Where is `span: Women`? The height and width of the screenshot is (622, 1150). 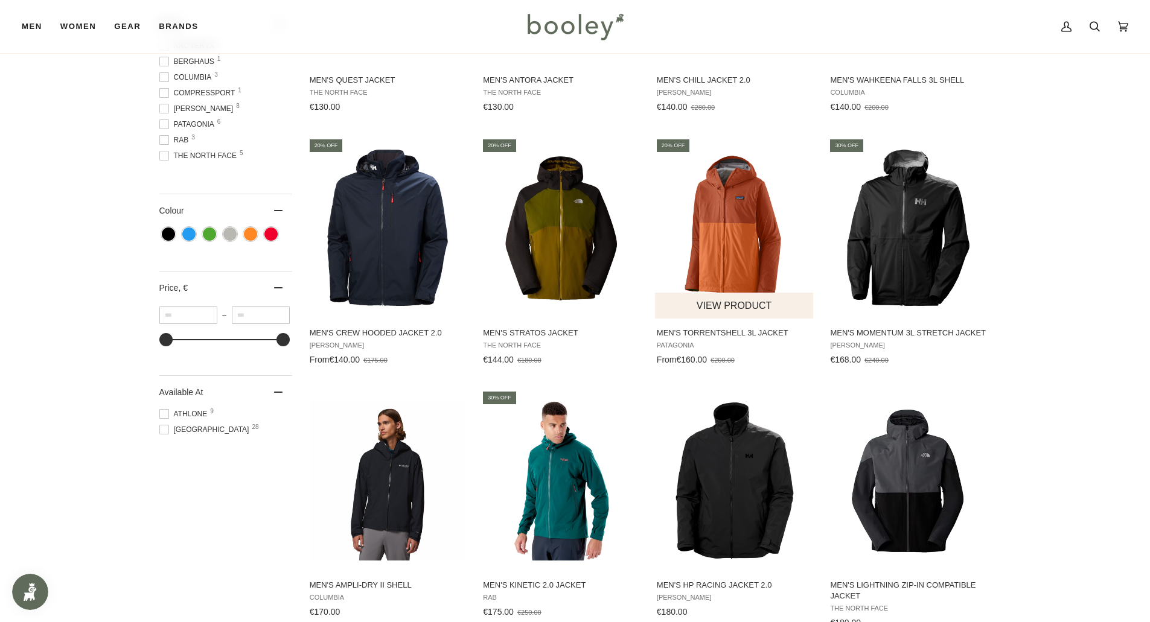 span: Women is located at coordinates (78, 27).